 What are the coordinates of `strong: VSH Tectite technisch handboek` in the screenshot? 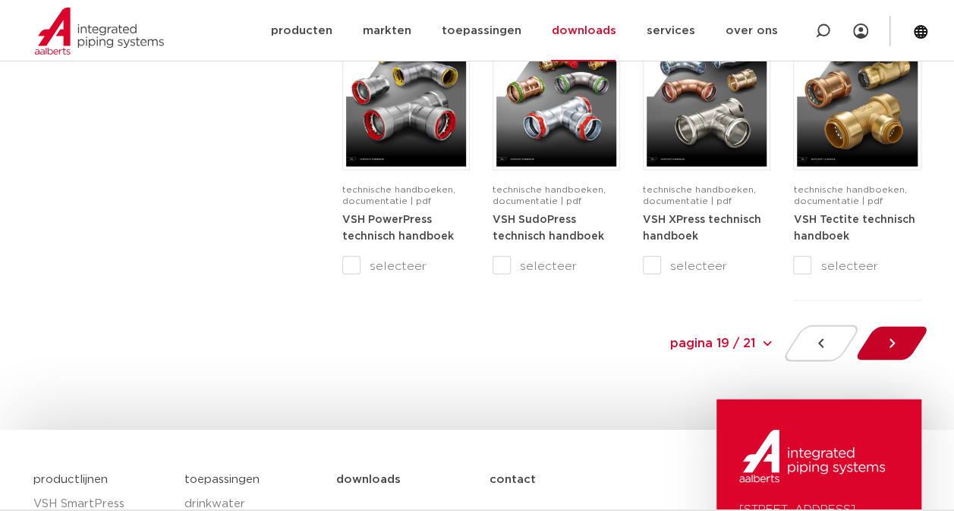 It's located at (854, 228).